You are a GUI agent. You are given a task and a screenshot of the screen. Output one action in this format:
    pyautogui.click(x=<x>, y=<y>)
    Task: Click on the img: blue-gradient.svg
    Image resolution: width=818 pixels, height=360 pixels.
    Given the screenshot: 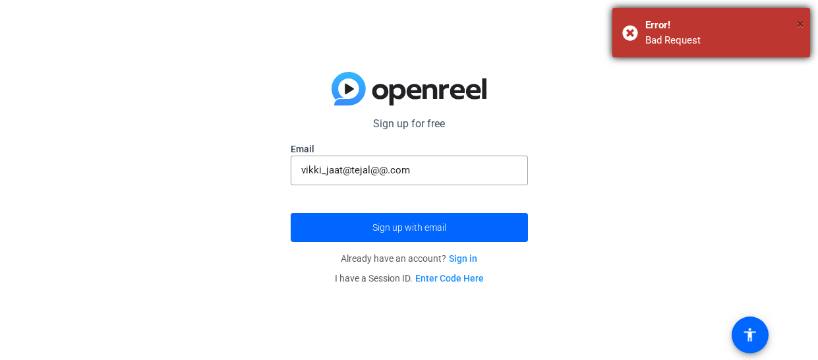 What is the action you would take?
    pyautogui.click(x=409, y=89)
    